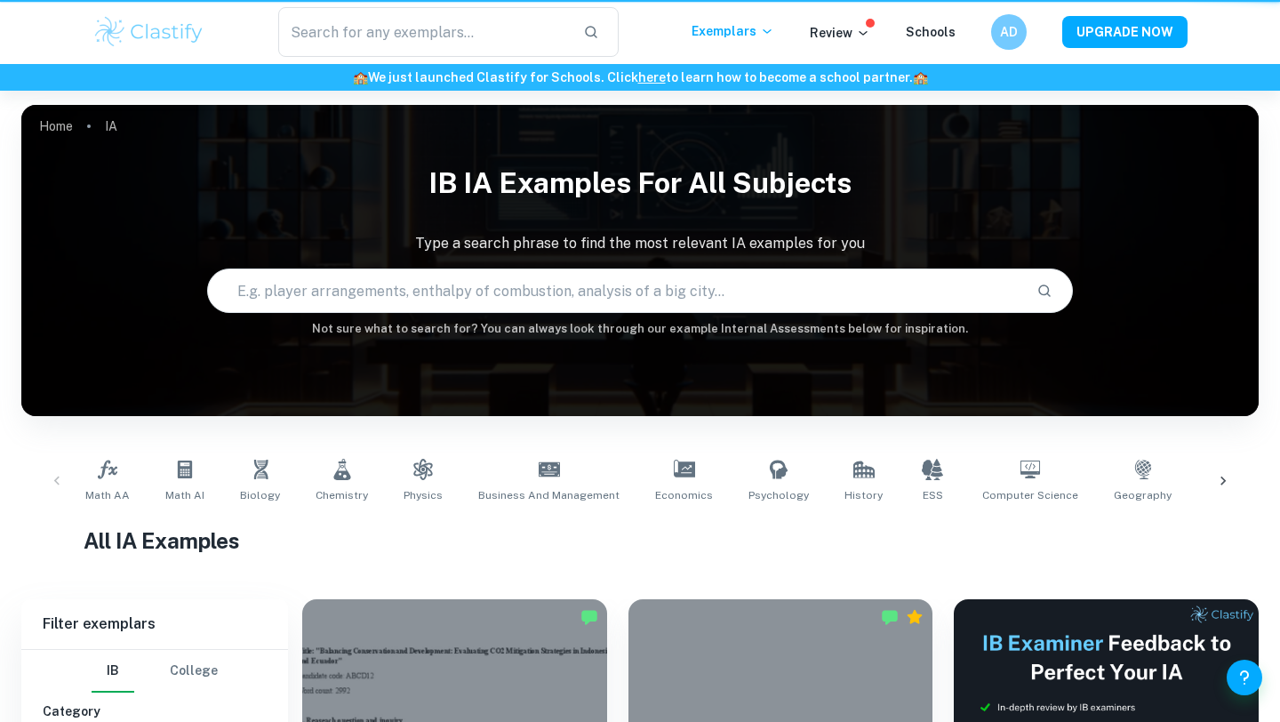 This screenshot has width=1280, height=722. I want to click on span: Business and Management, so click(549, 495).